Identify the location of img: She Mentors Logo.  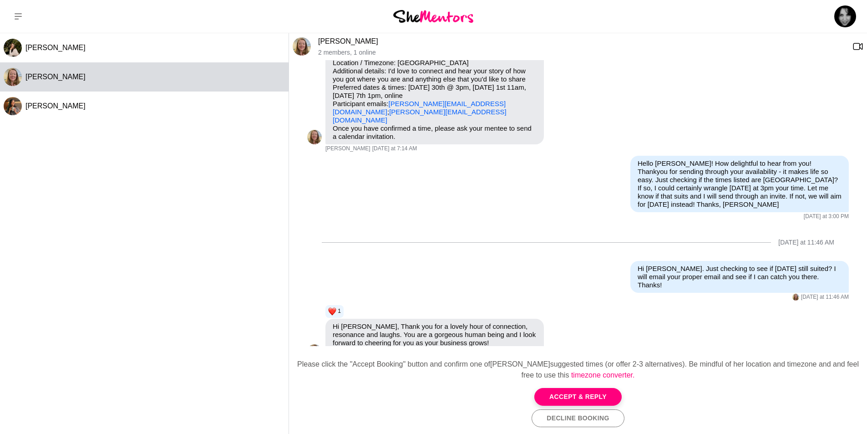
(433, 16).